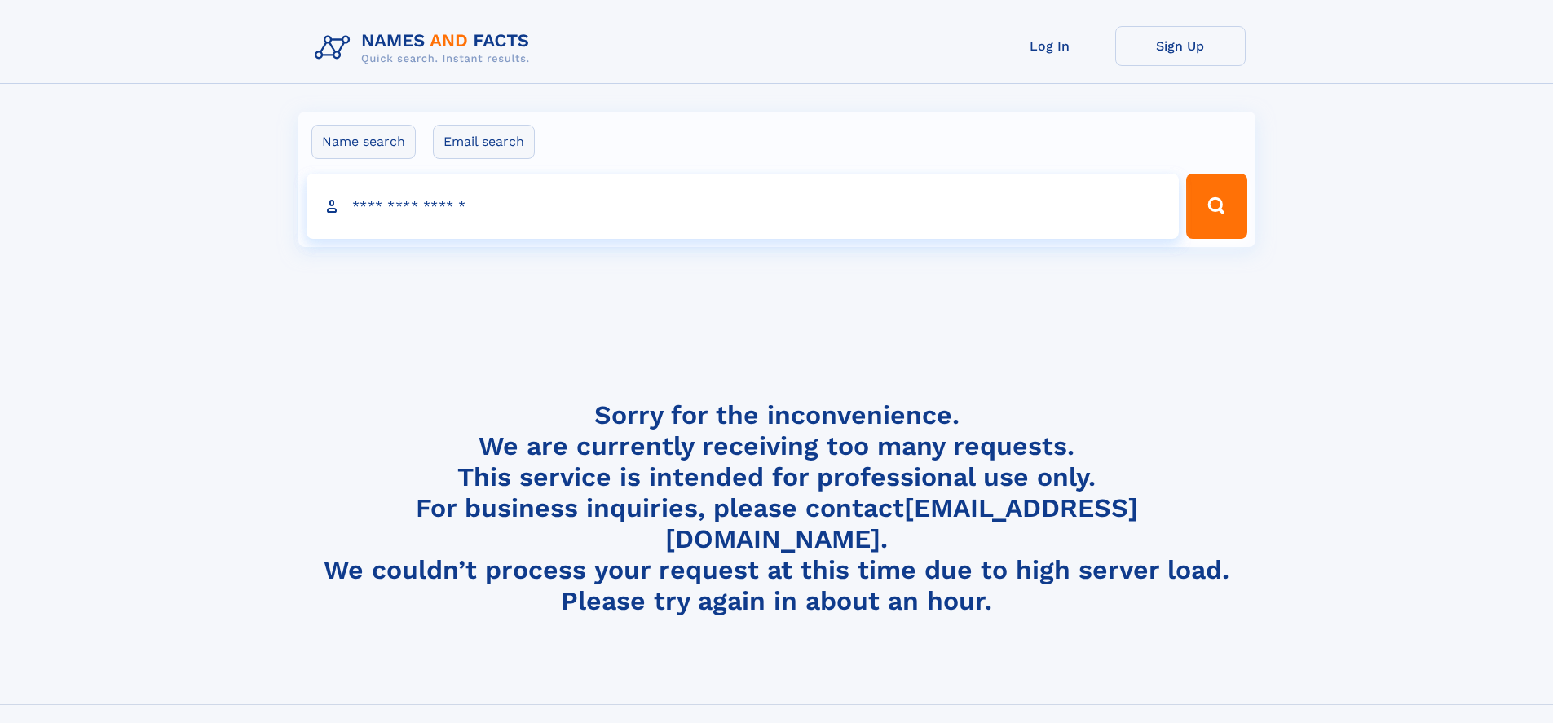 This screenshot has width=1553, height=723. Describe the element at coordinates (483, 142) in the screenshot. I see `label: Email search` at that location.